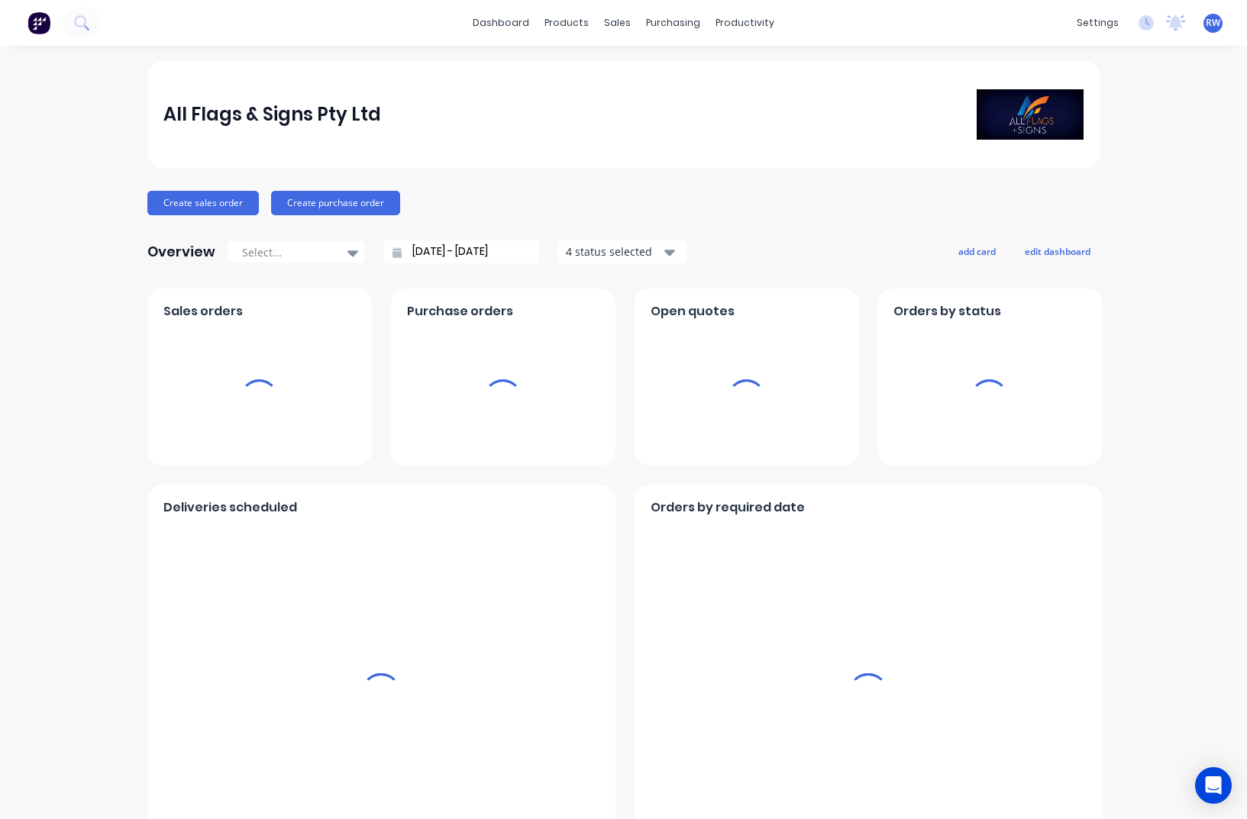 This screenshot has height=819, width=1247. What do you see at coordinates (460, 312) in the screenshot?
I see `span: Purchase orders` at bounding box center [460, 312].